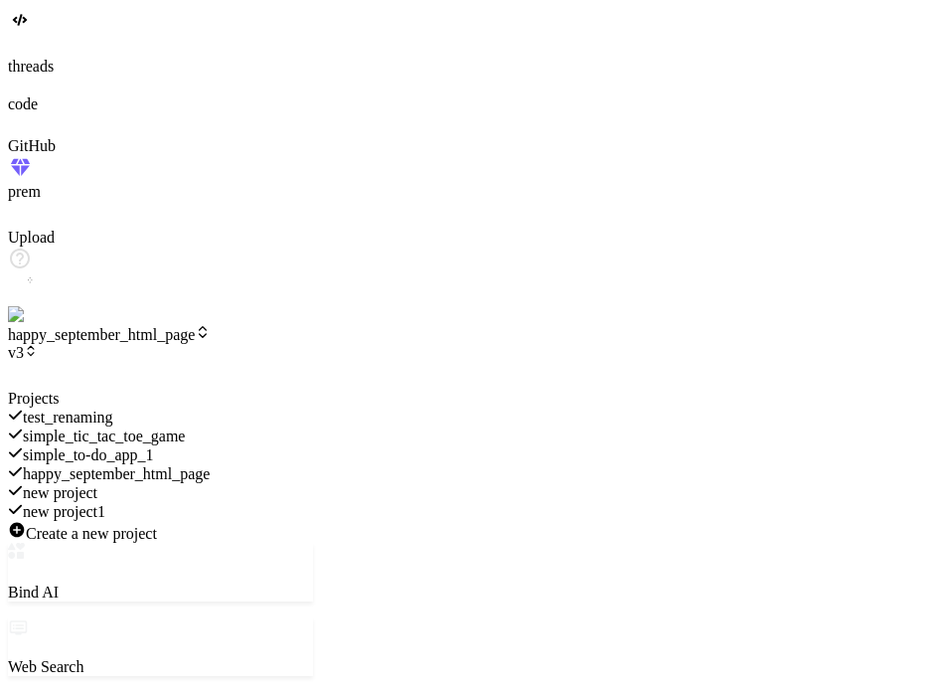 The width and height of the screenshot is (941, 691). I want to click on label: threads, so click(31, 66).